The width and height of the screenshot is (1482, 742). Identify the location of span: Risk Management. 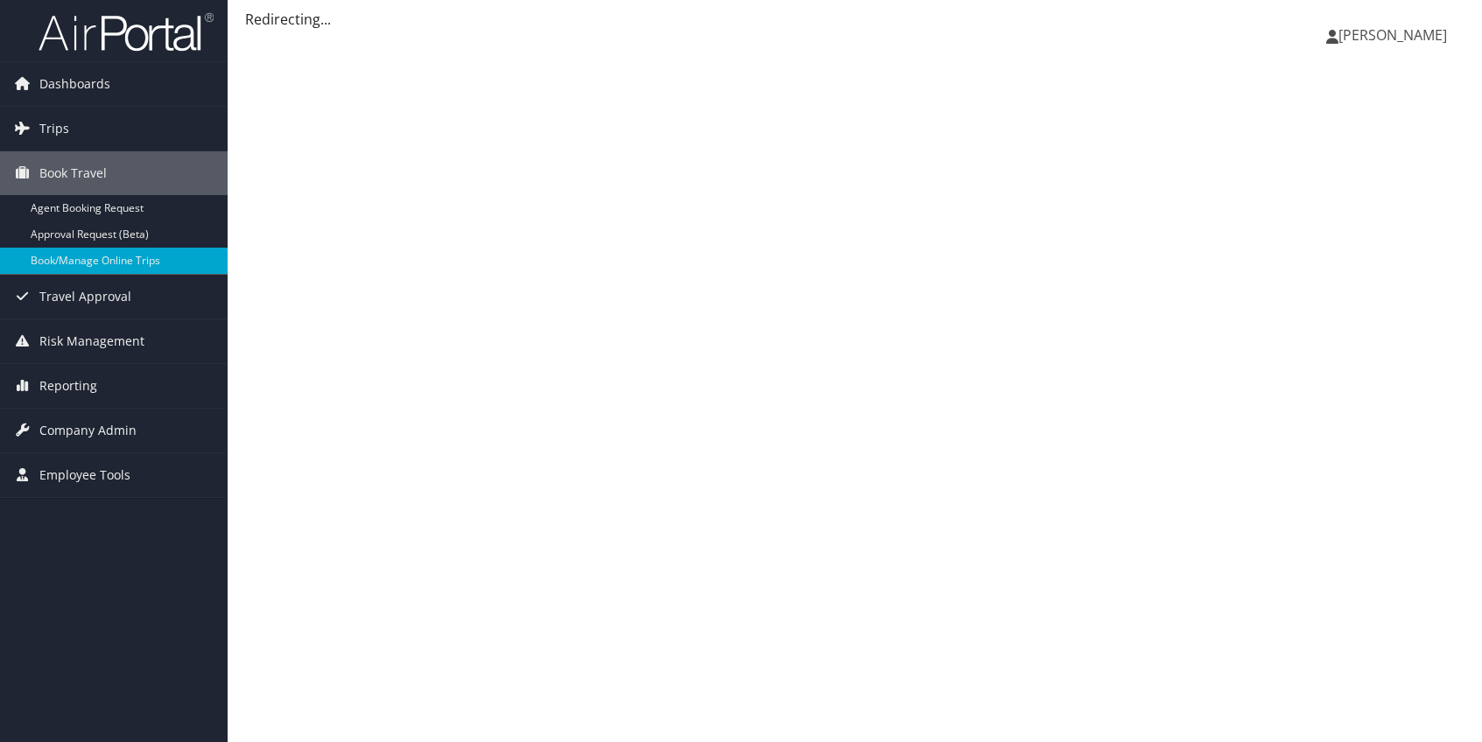
(92, 341).